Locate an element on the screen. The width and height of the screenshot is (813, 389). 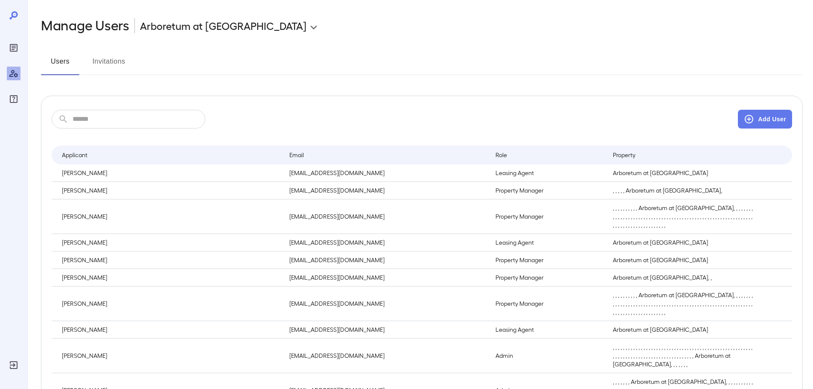
div: Log Out is located at coordinates (14, 365).